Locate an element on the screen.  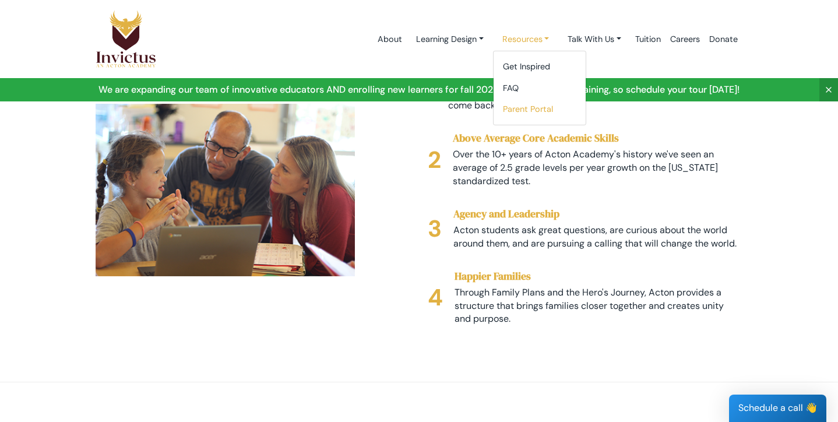
a: Donate is located at coordinates (724, 39).